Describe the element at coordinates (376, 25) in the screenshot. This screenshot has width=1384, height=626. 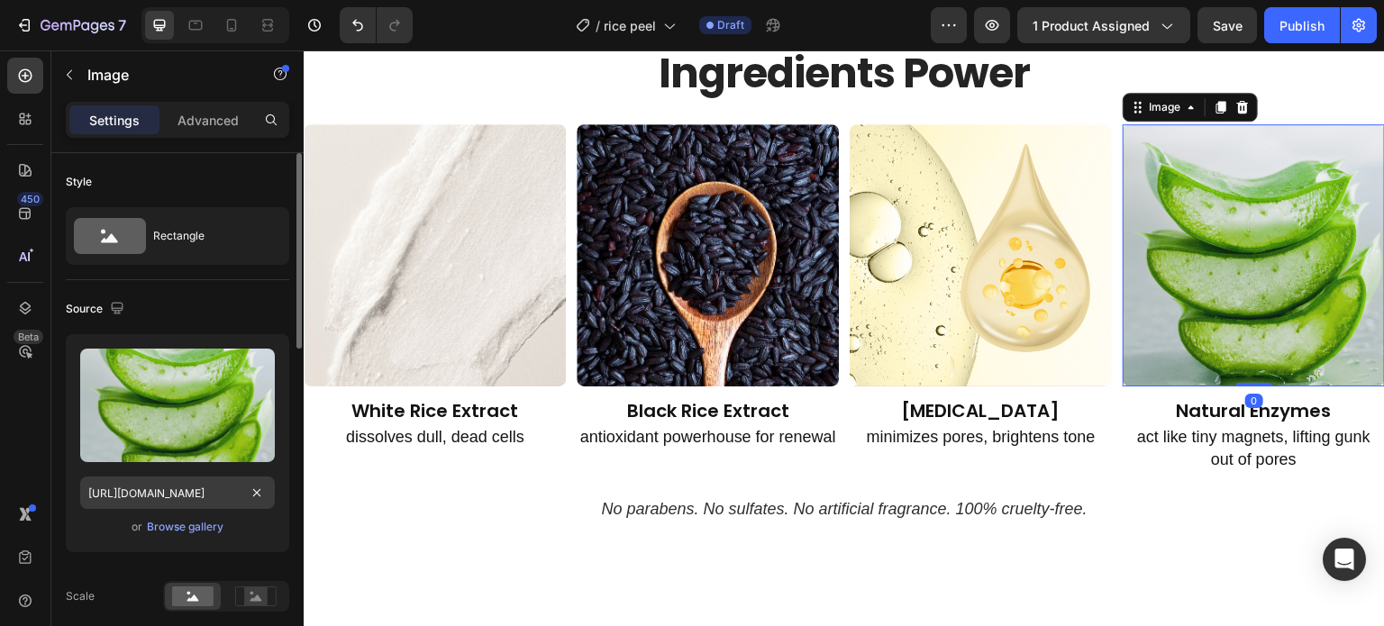
I see `div: Undo/Redo` at that location.